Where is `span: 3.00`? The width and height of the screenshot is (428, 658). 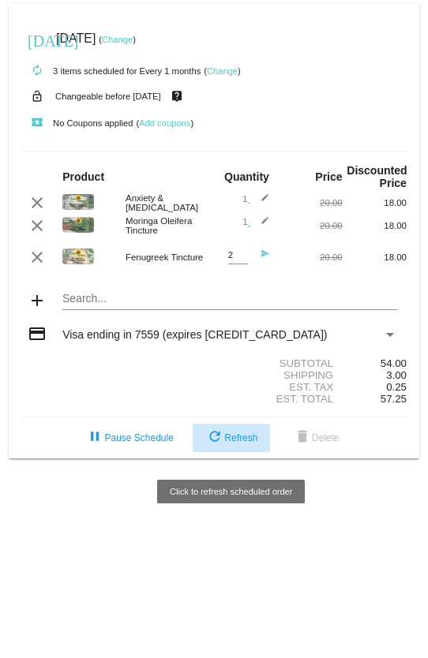 span: 3.00 is located at coordinates (396, 375).